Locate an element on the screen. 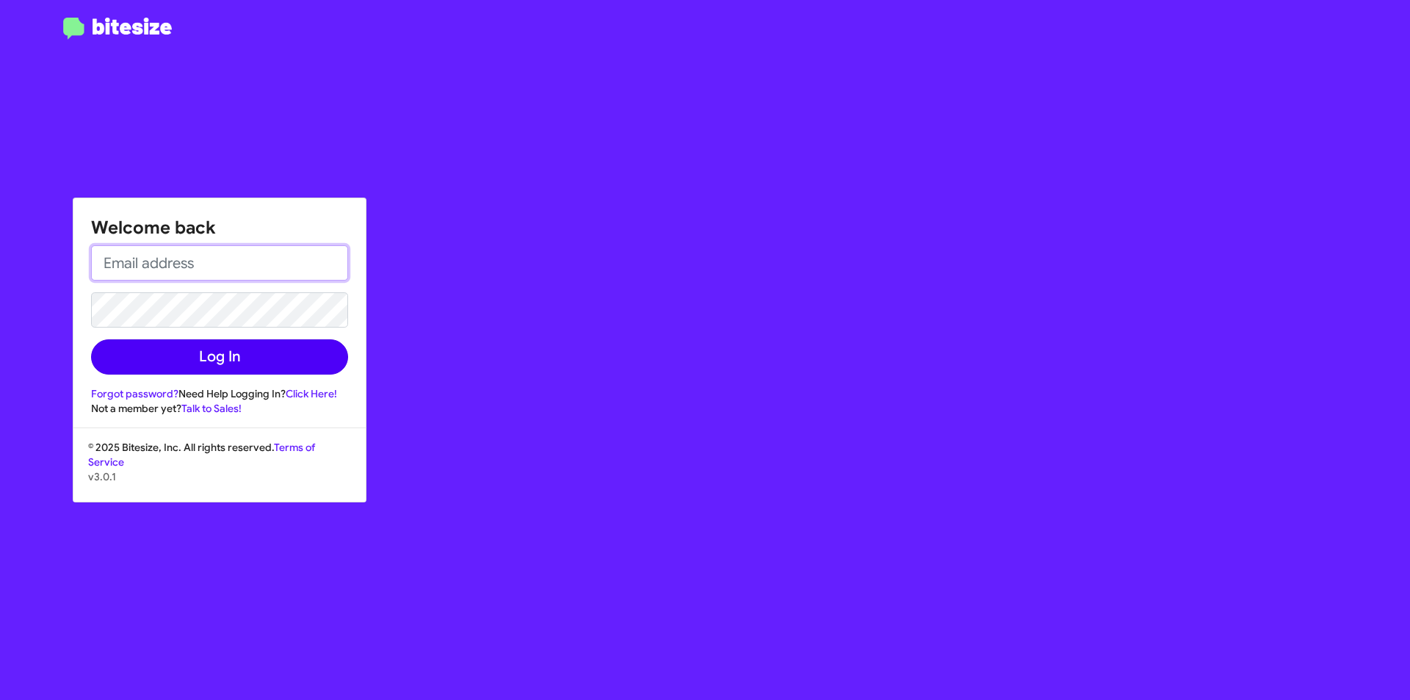 The image size is (1410, 700). div: Need Help Logging In? is located at coordinates (220, 394).